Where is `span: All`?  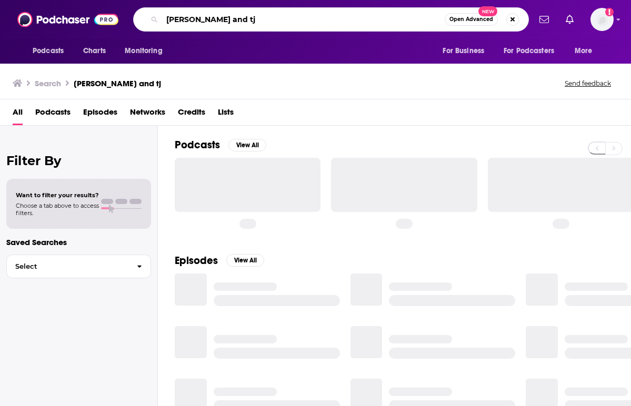 span: All is located at coordinates (17, 114).